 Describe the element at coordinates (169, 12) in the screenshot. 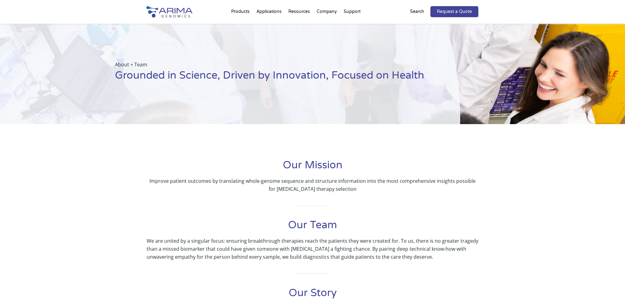

I see `img: Arima-Genomics-logo` at that location.